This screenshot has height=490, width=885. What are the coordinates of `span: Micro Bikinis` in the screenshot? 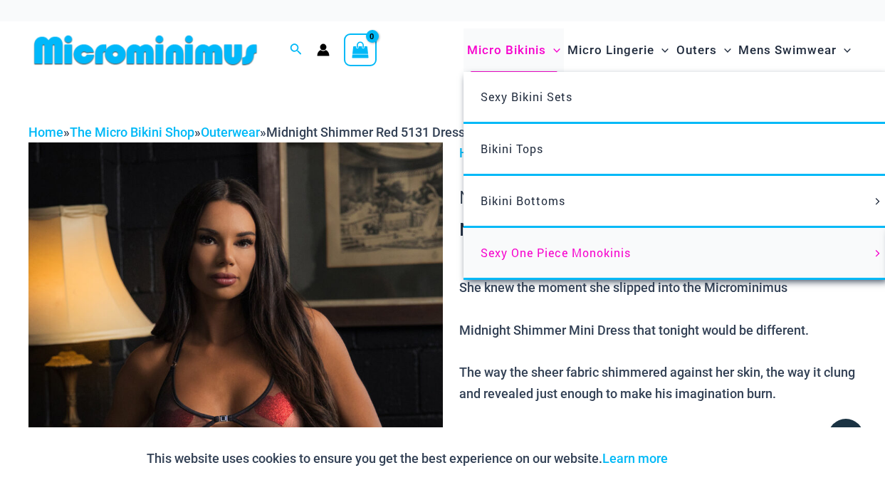 It's located at (506, 50).